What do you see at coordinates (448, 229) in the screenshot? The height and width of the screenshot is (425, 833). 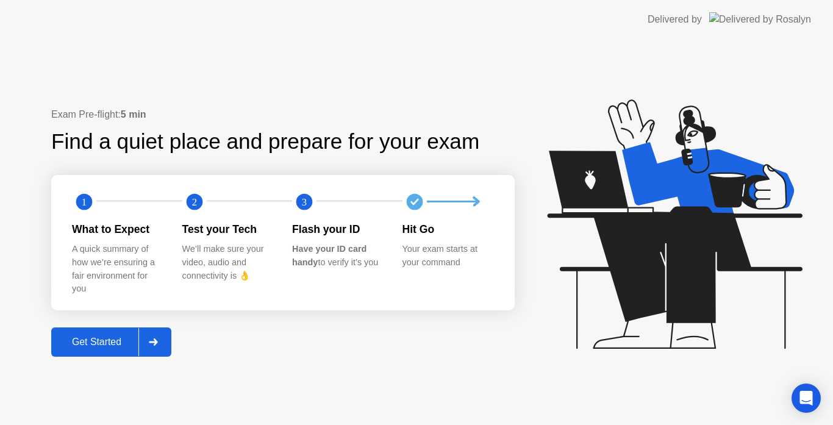 I see `div: Hit Go` at bounding box center [448, 229].